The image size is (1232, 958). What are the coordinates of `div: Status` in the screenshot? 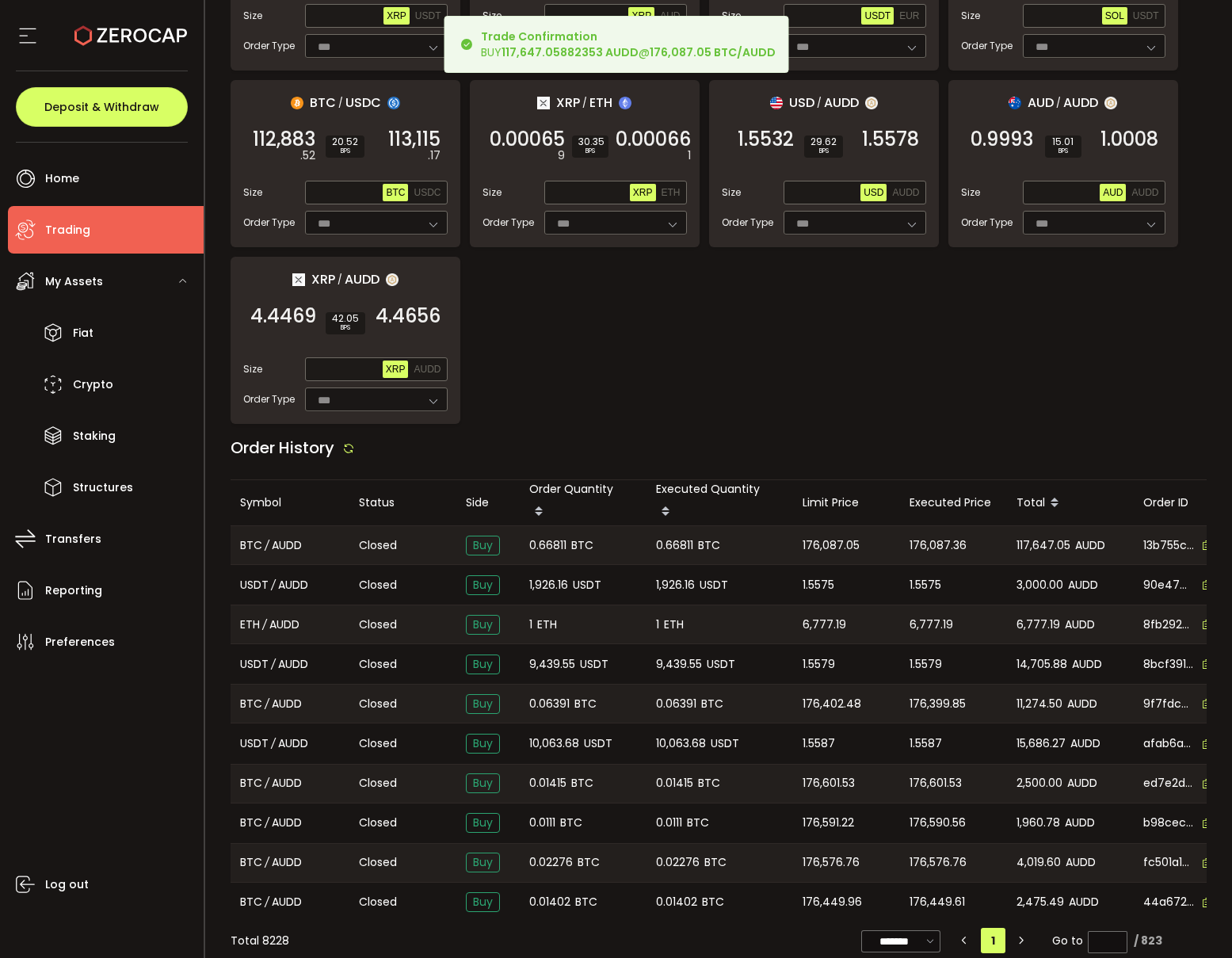 It's located at (399, 502).